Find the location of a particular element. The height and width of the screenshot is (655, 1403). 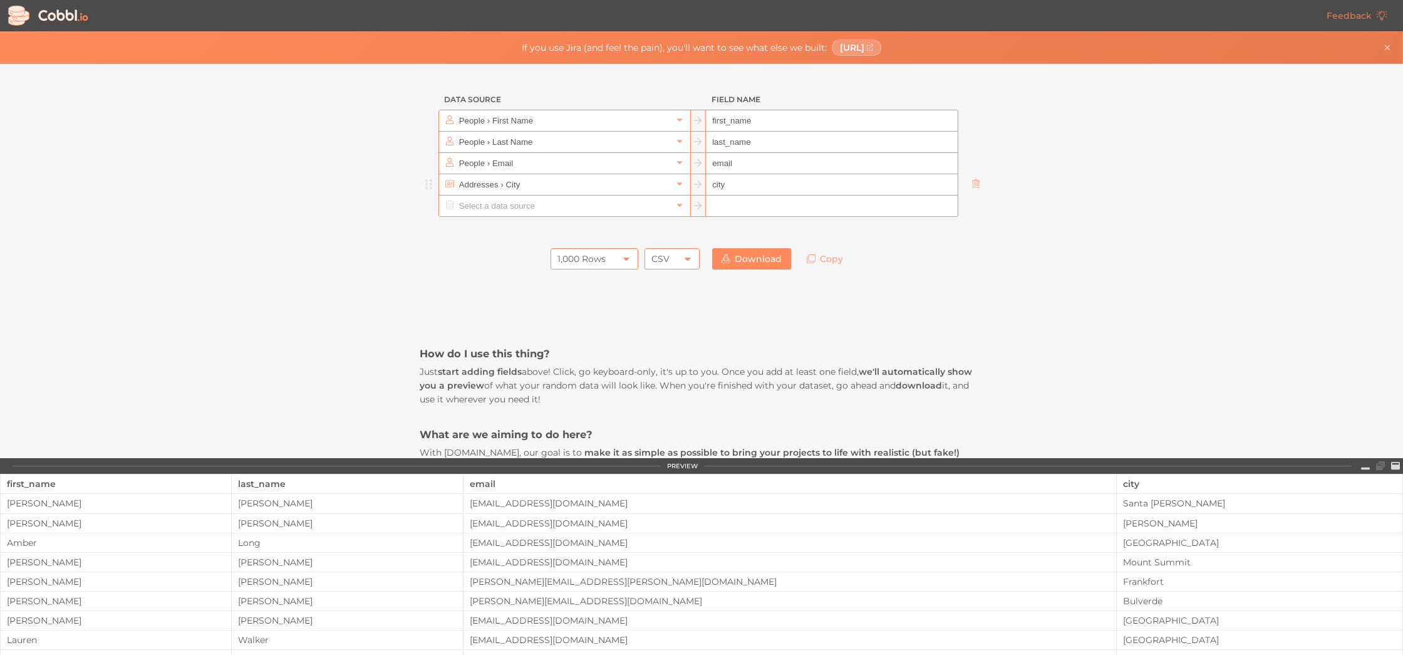

div: Lauren is located at coordinates (116, 640).